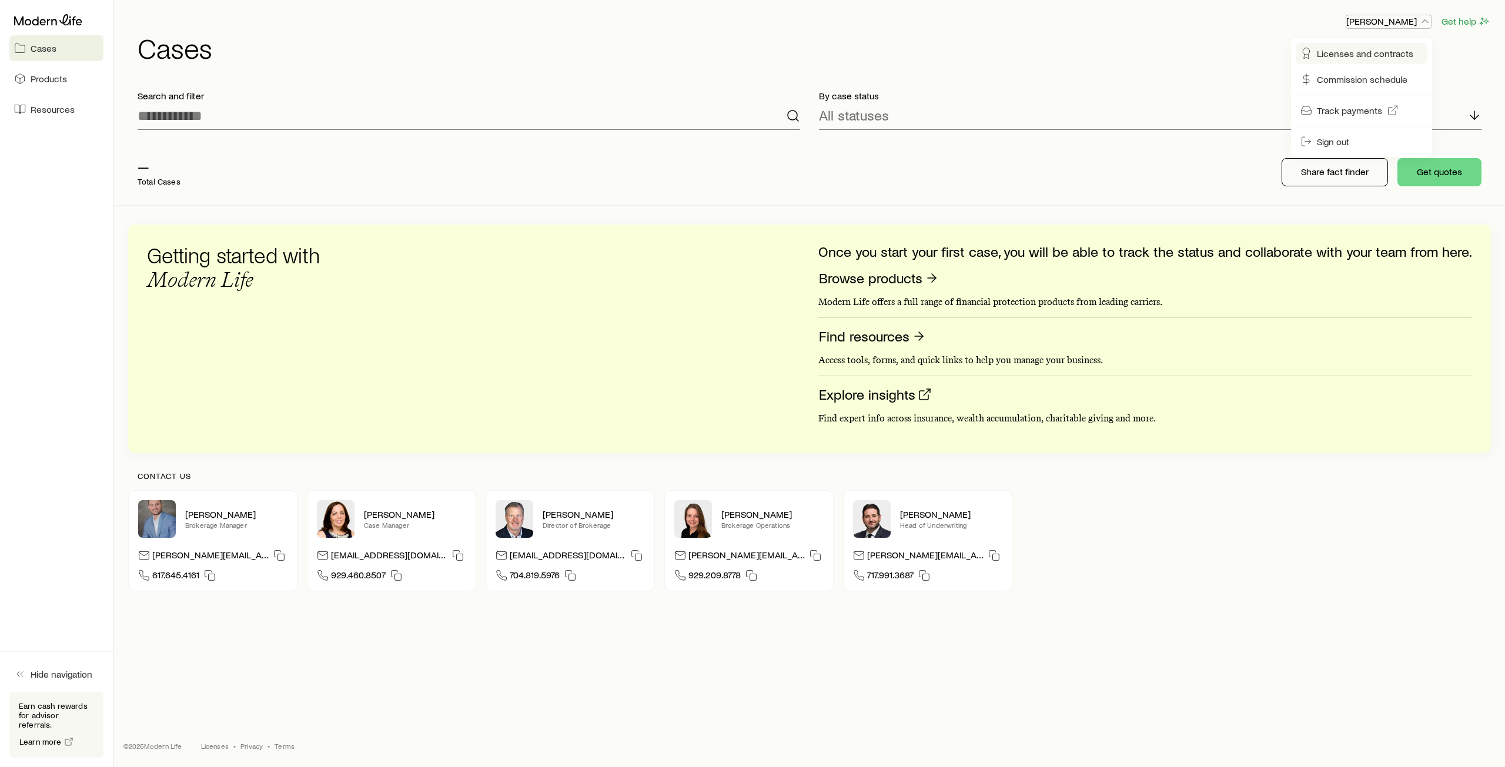  What do you see at coordinates (56, 674) in the screenshot?
I see `button: Hide navigation` at bounding box center [56, 674].